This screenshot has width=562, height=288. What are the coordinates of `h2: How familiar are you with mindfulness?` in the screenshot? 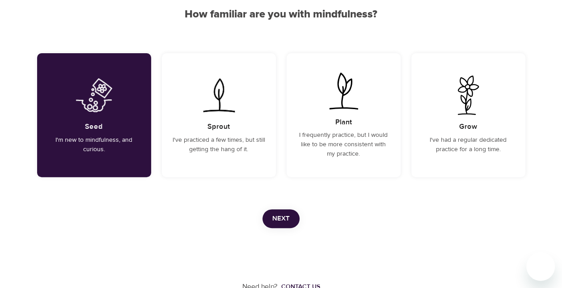 It's located at (281, 14).